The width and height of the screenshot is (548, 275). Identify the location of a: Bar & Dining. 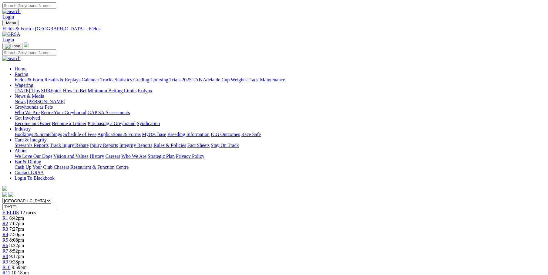
(28, 161).